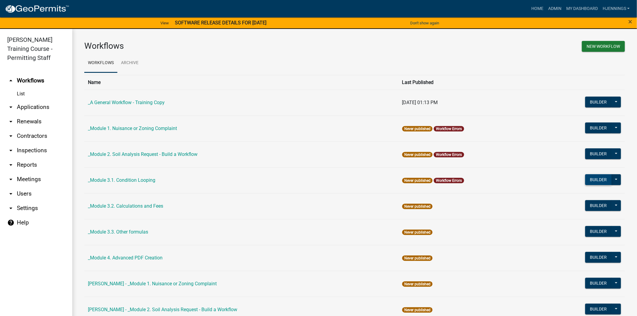  What do you see at coordinates (616, 9) in the screenshot?
I see `a: hjennings` at bounding box center [616, 9].